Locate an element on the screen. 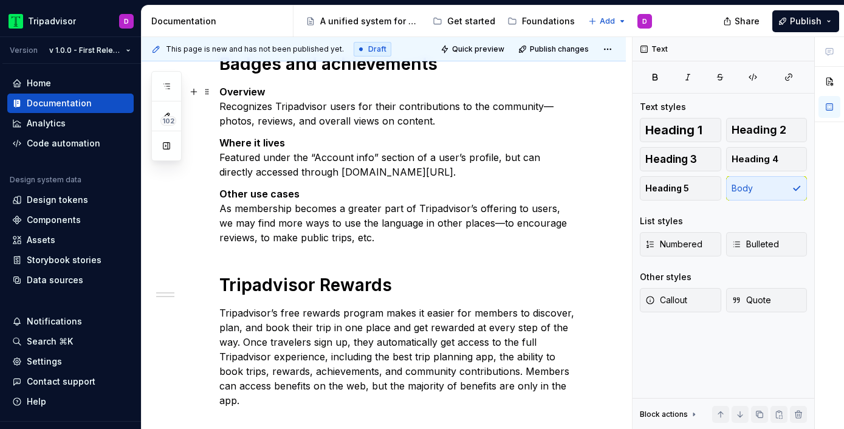 The image size is (844, 429). span: Callout is located at coordinates (666, 300).